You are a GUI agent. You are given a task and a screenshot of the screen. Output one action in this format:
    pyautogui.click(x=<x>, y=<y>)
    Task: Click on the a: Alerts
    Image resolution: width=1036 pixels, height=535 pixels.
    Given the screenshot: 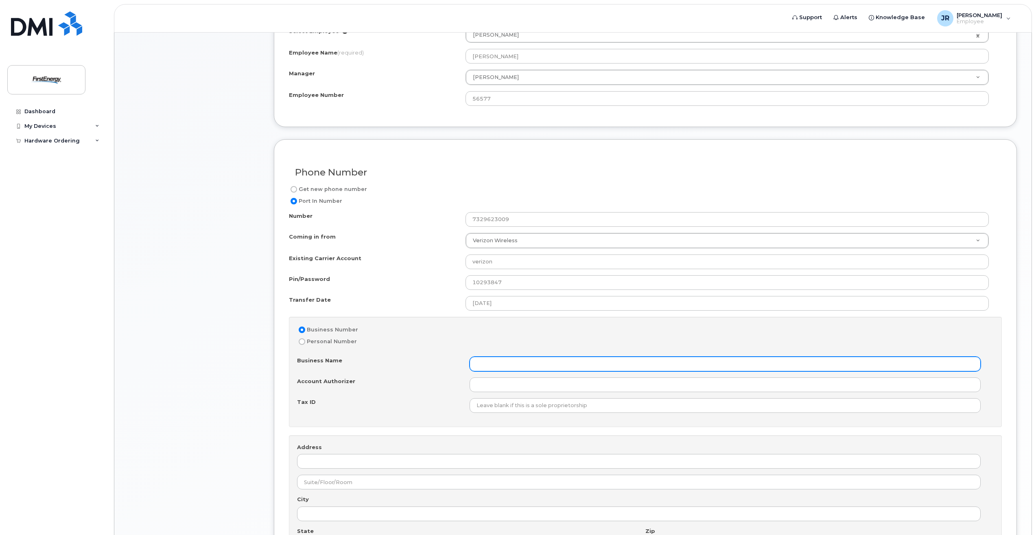 What is the action you would take?
    pyautogui.click(x=845, y=18)
    